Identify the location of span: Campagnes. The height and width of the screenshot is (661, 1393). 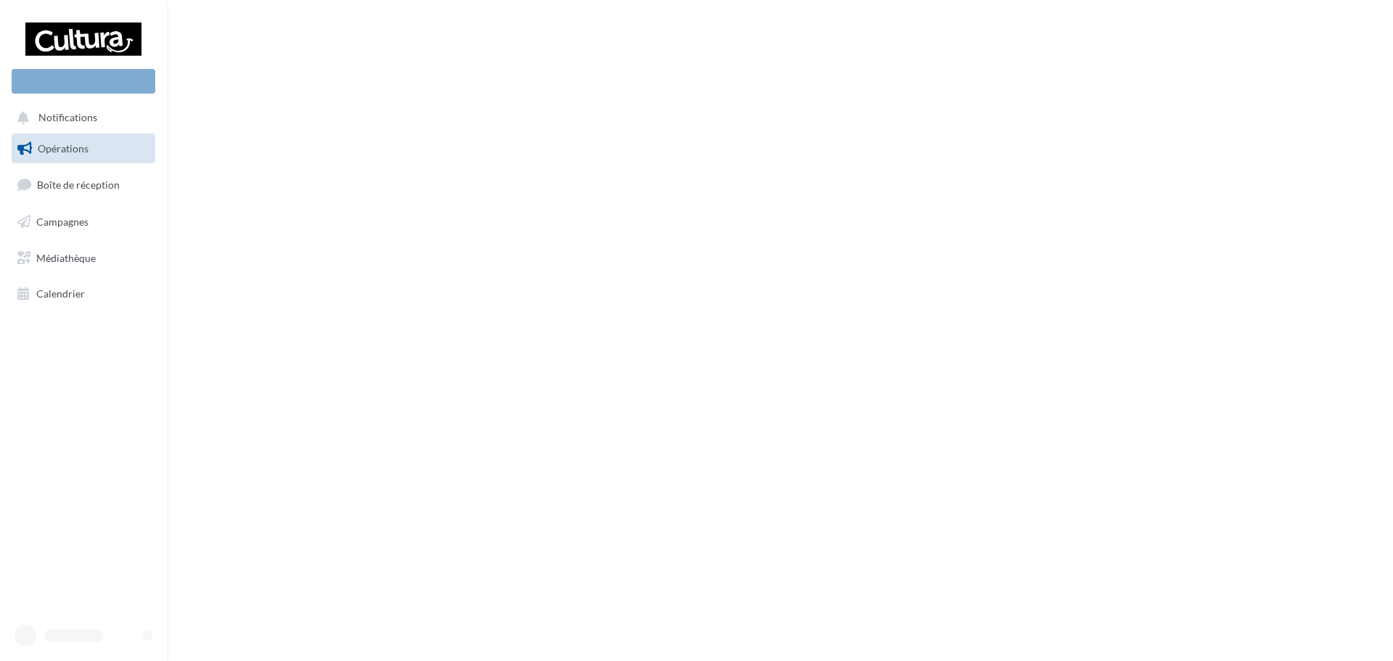
(62, 221).